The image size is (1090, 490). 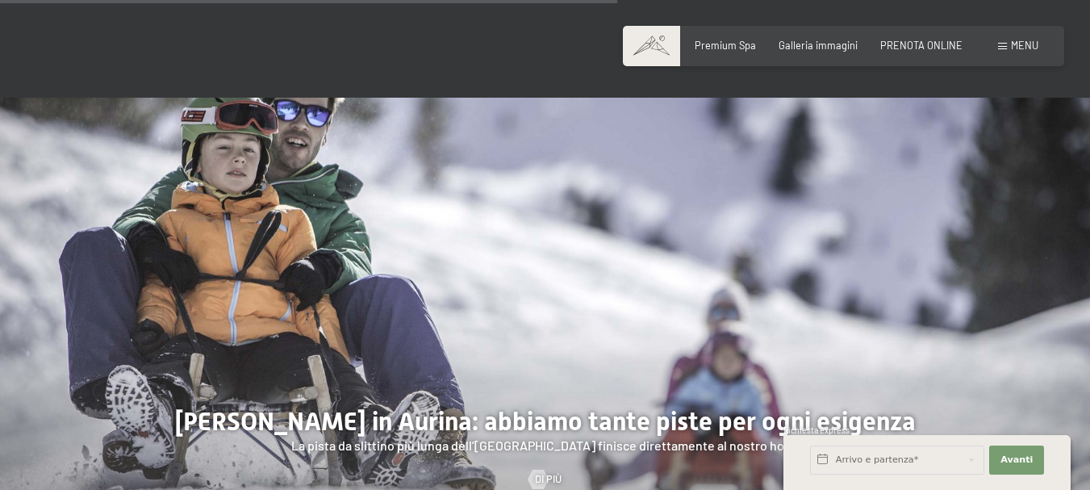 I want to click on span: Menu, so click(x=1024, y=45).